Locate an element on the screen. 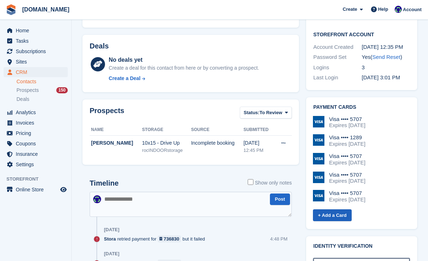  div: Last Login is located at coordinates (337, 77).